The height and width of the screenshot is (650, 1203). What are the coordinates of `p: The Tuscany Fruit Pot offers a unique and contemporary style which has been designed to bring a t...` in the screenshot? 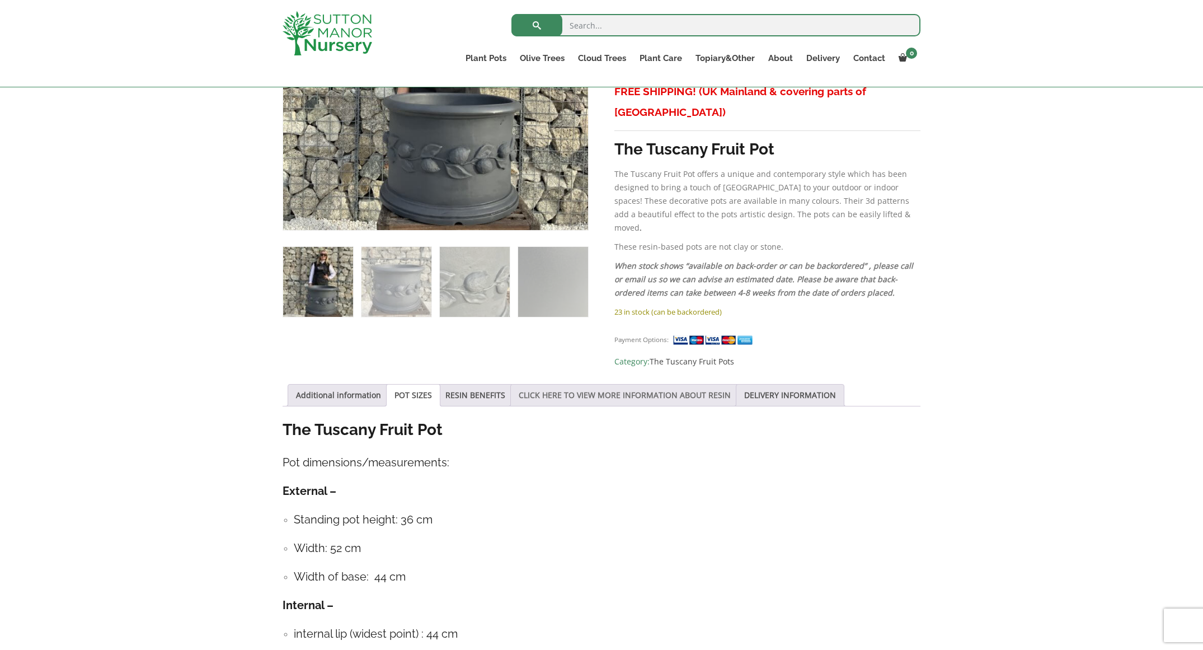 It's located at (767, 201).